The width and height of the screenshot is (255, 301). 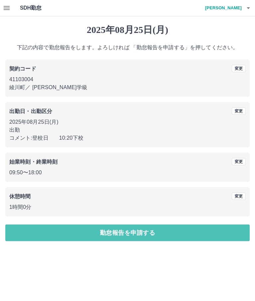 I want to click on p: 41103004, so click(x=128, y=80).